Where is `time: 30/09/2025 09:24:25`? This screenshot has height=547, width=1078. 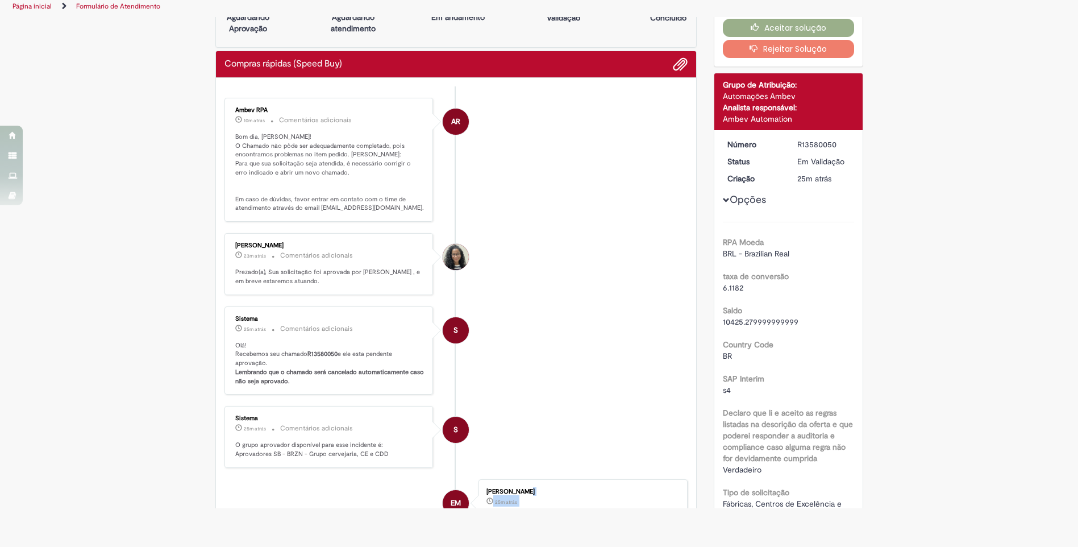
time: 30/09/2025 09:24:25 is located at coordinates (255, 256).